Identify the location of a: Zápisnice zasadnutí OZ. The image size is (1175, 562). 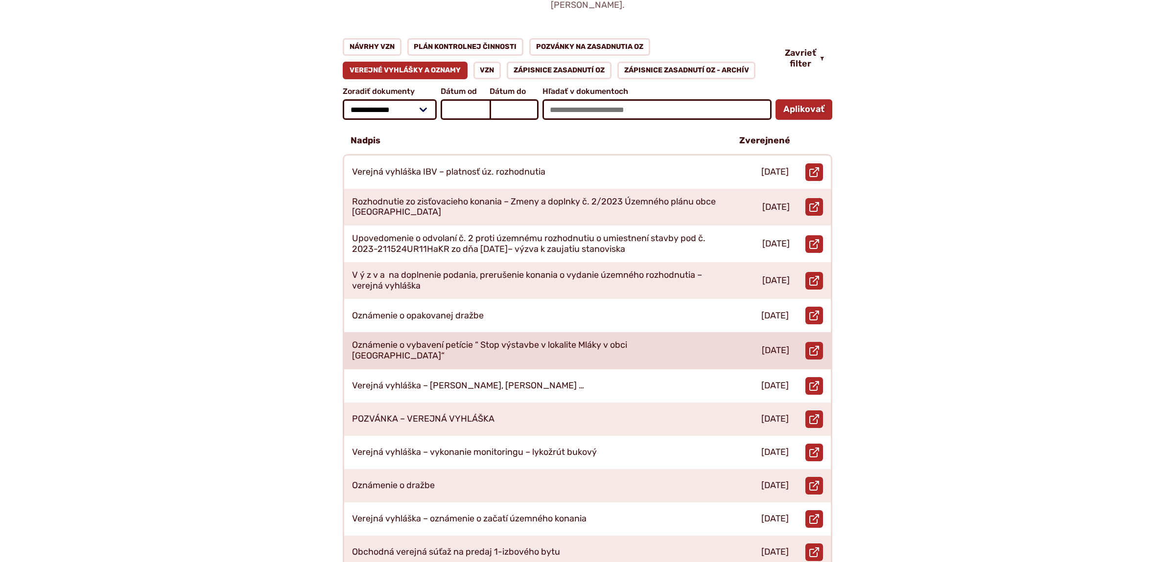
(559, 70).